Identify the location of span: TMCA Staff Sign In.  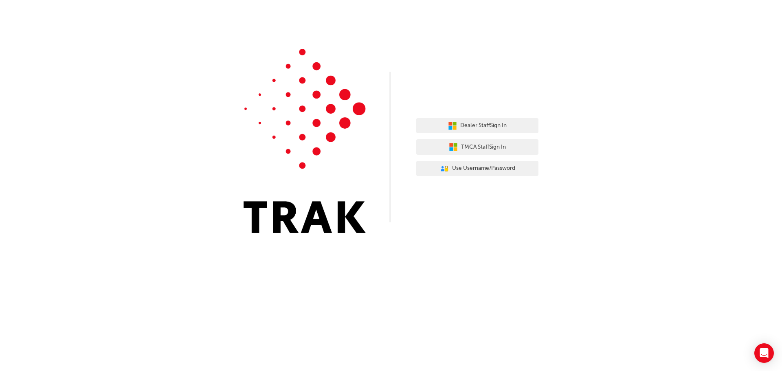
(483, 147).